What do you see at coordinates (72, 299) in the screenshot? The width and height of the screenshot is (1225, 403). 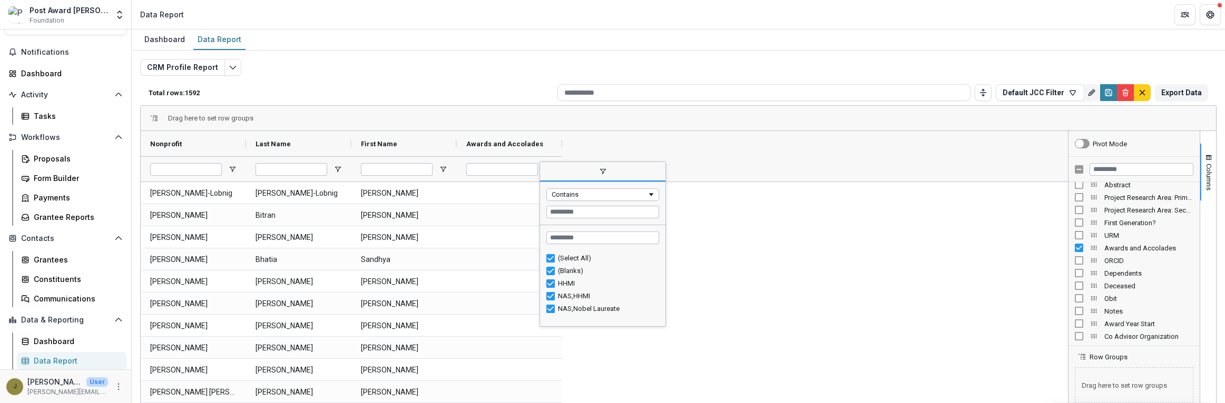 I see `a: Communications` at bounding box center [72, 299].